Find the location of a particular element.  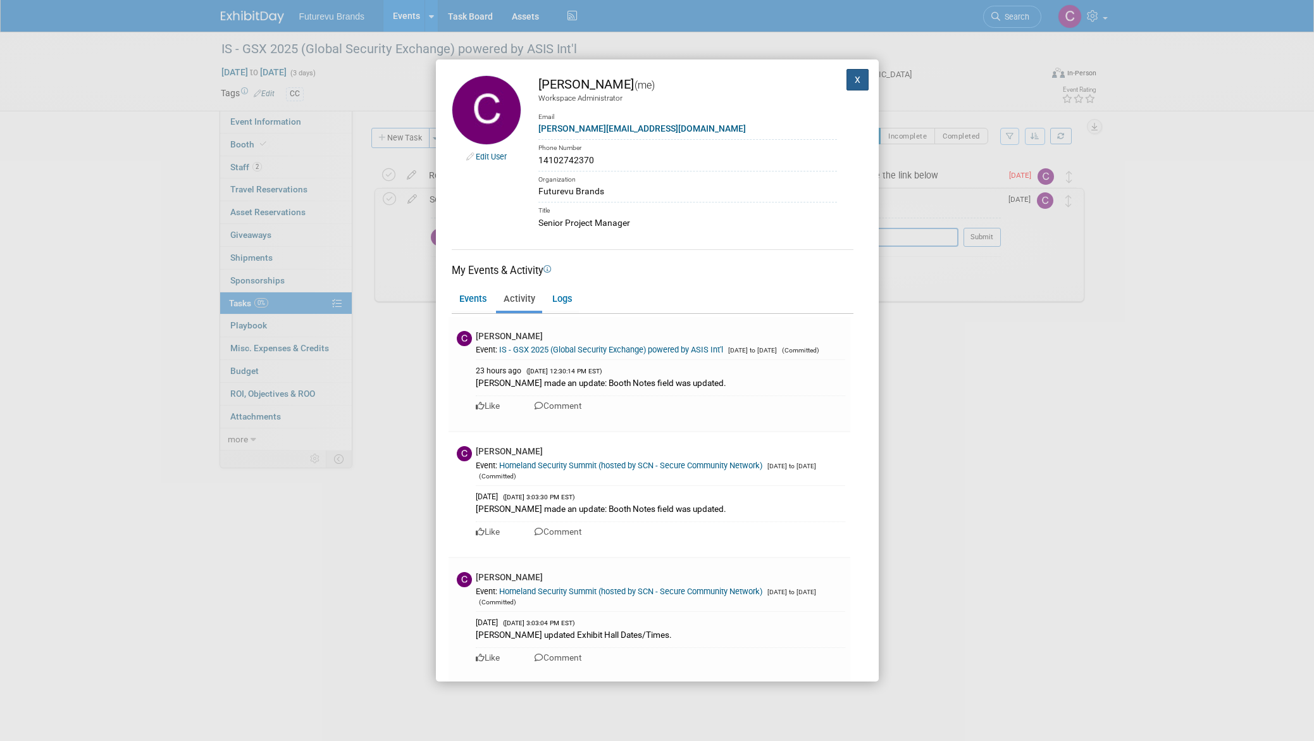

a: Edit User is located at coordinates (491, 156).